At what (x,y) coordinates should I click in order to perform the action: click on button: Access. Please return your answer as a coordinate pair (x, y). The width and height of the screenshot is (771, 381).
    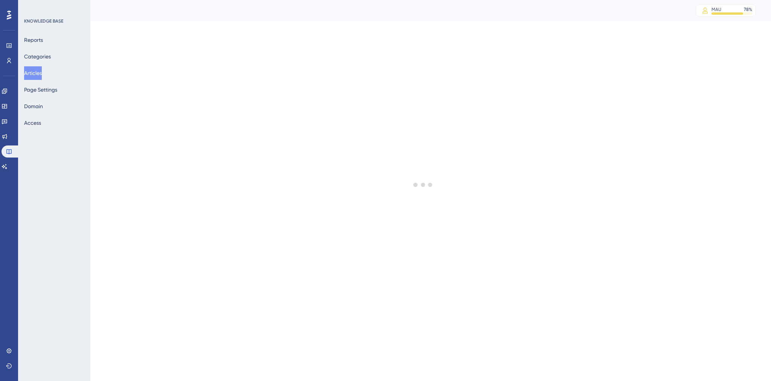
    Looking at the image, I should click on (32, 123).